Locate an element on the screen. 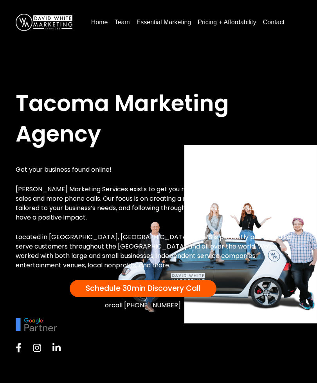  a: Home is located at coordinates (99, 22).